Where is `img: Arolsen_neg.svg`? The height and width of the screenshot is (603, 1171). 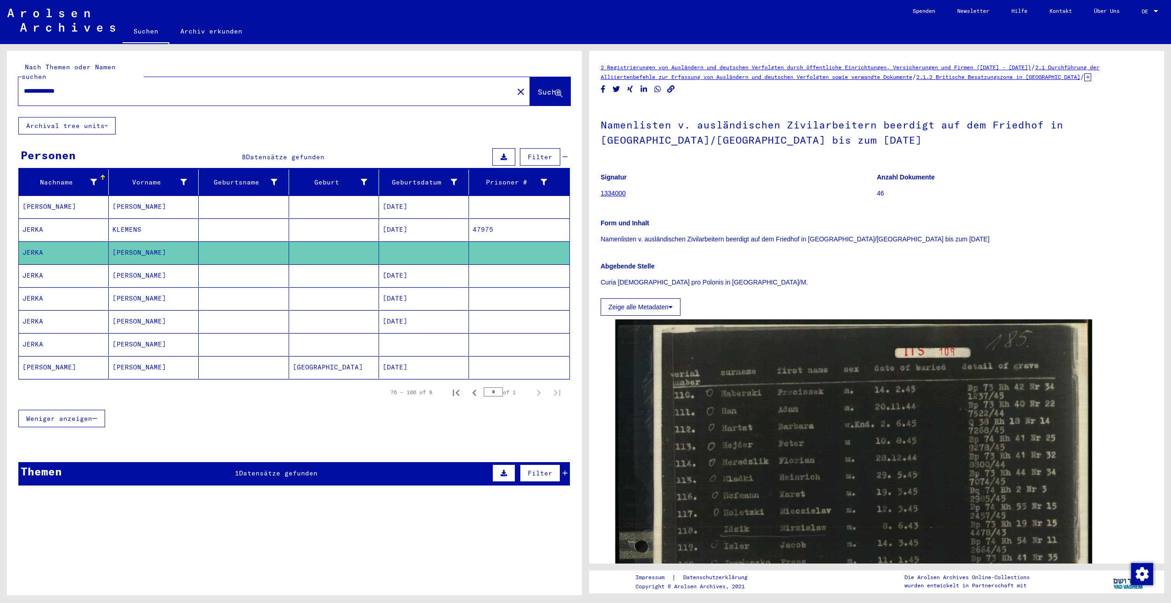 img: Arolsen_neg.svg is located at coordinates (61, 20).